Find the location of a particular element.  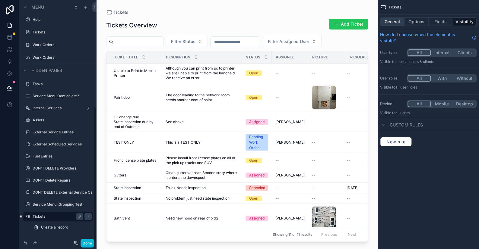

span: Resolved On: is located at coordinates (363, 57).